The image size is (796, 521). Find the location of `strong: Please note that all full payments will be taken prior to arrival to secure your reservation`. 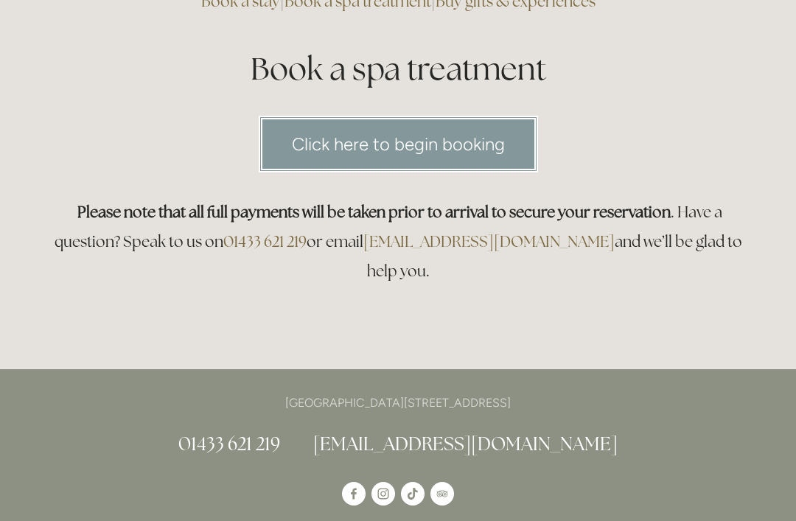

strong: Please note that all full payments will be taken prior to arrival to secure your reservation is located at coordinates (374, 212).